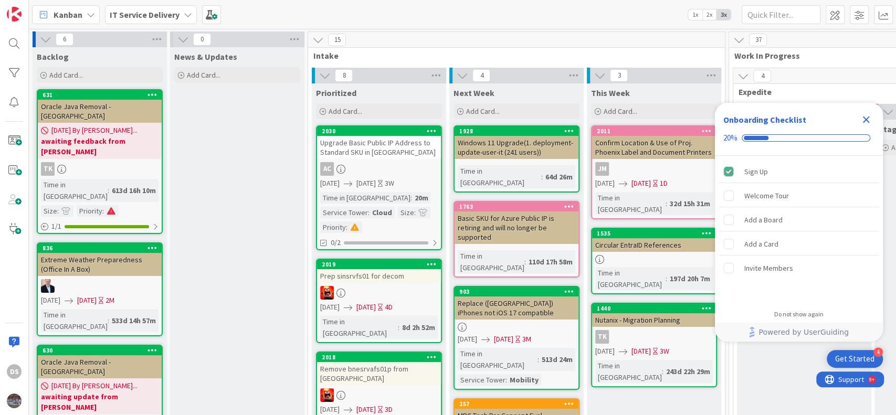 This screenshot has width=896, height=415. What do you see at coordinates (100, 265) in the screenshot?
I see `div: Extreme Weather Preparedness (Office In A Box)` at bounding box center [100, 265].